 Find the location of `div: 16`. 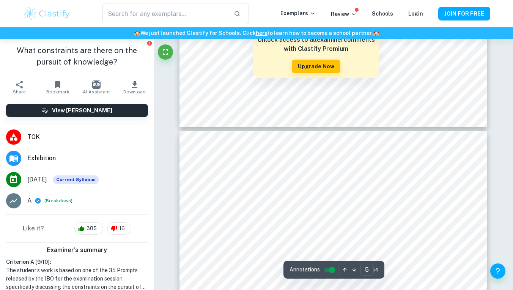

div: 16 is located at coordinates (119, 228).